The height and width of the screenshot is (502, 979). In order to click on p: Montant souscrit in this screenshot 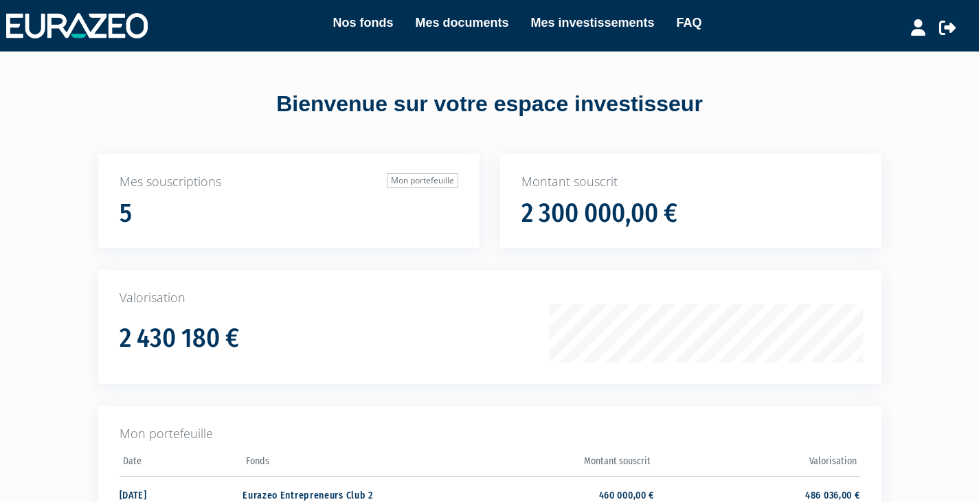, I will do `click(691, 182)`.